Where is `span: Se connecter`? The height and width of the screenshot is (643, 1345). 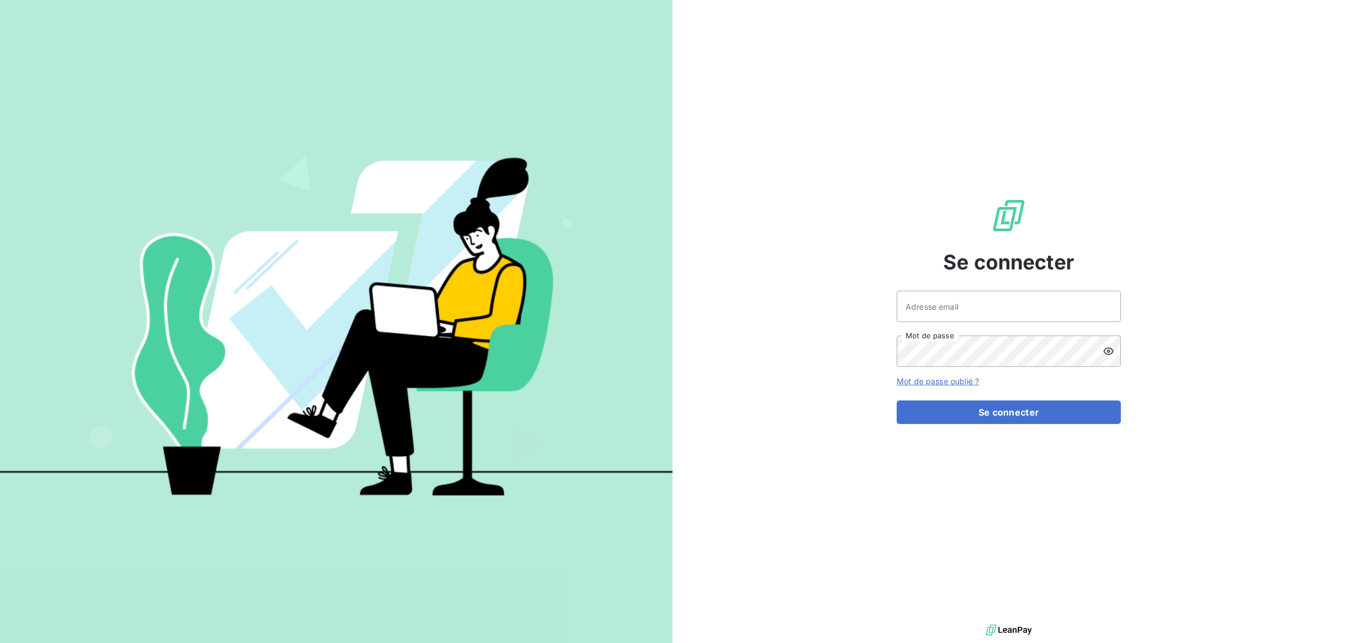
span: Se connecter is located at coordinates (1009, 262).